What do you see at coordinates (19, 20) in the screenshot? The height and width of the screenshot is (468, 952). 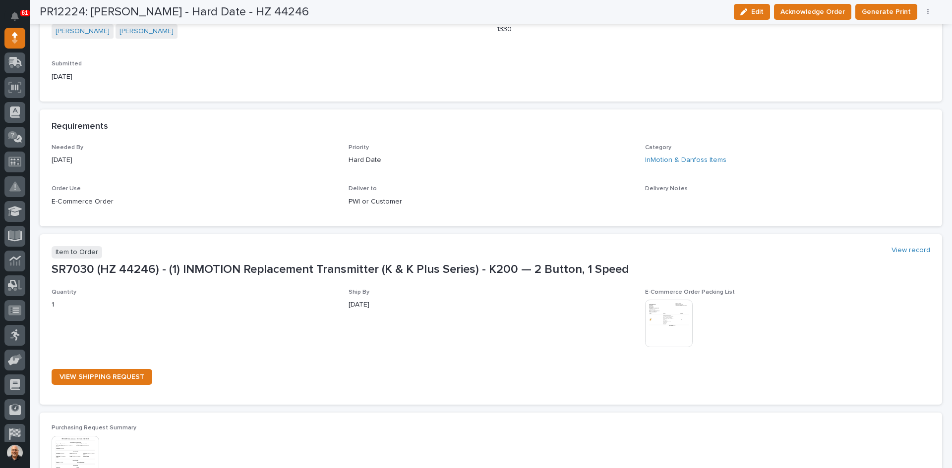 I see `div: Notifications61` at bounding box center [19, 20].